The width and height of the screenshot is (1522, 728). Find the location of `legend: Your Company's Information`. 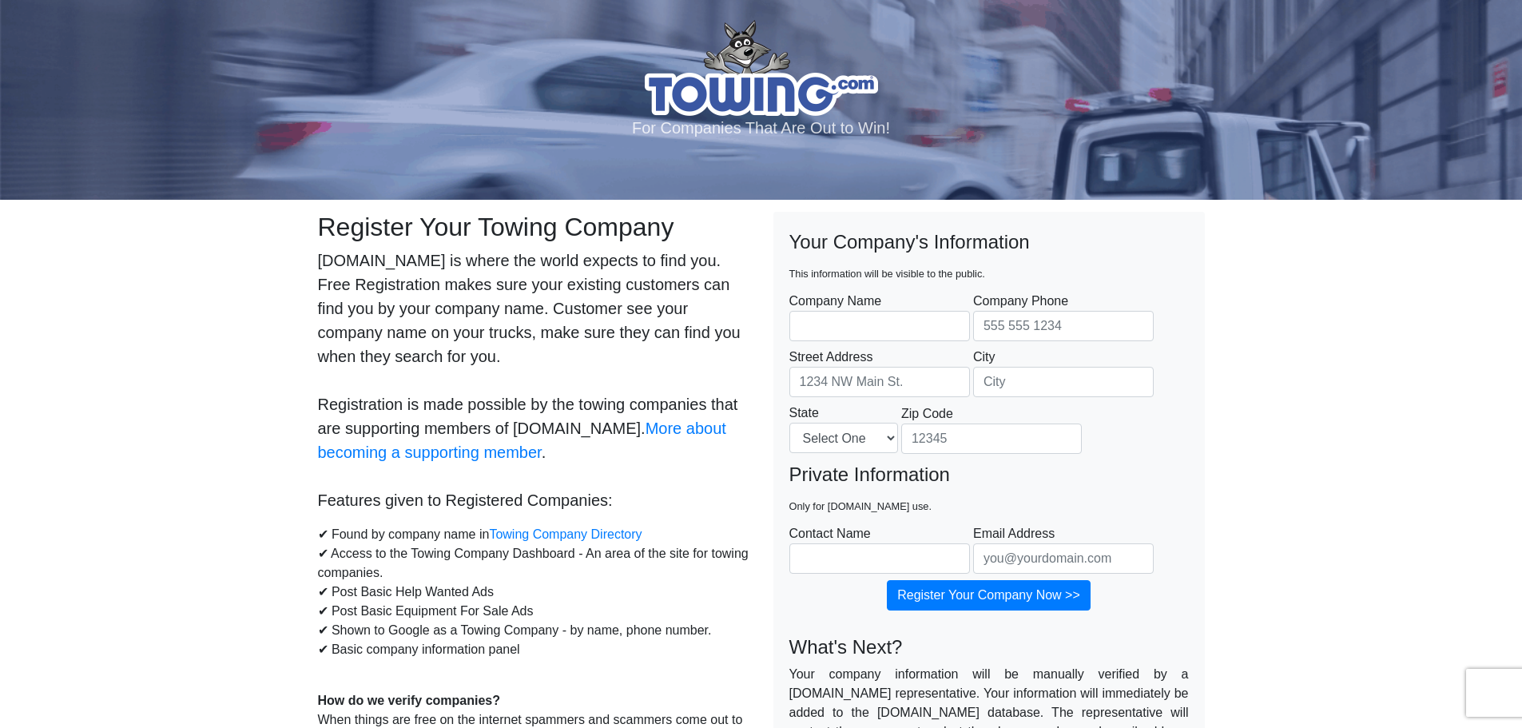

legend: Your Company's Information is located at coordinates (989, 257).